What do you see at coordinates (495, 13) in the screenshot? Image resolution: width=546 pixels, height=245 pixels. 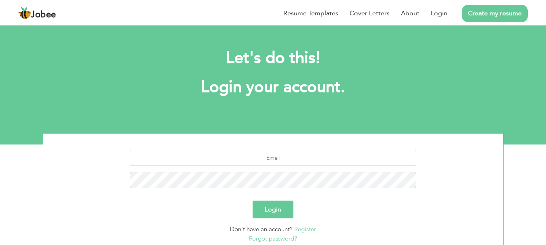 I see `a: Create my resume` at bounding box center [495, 13].